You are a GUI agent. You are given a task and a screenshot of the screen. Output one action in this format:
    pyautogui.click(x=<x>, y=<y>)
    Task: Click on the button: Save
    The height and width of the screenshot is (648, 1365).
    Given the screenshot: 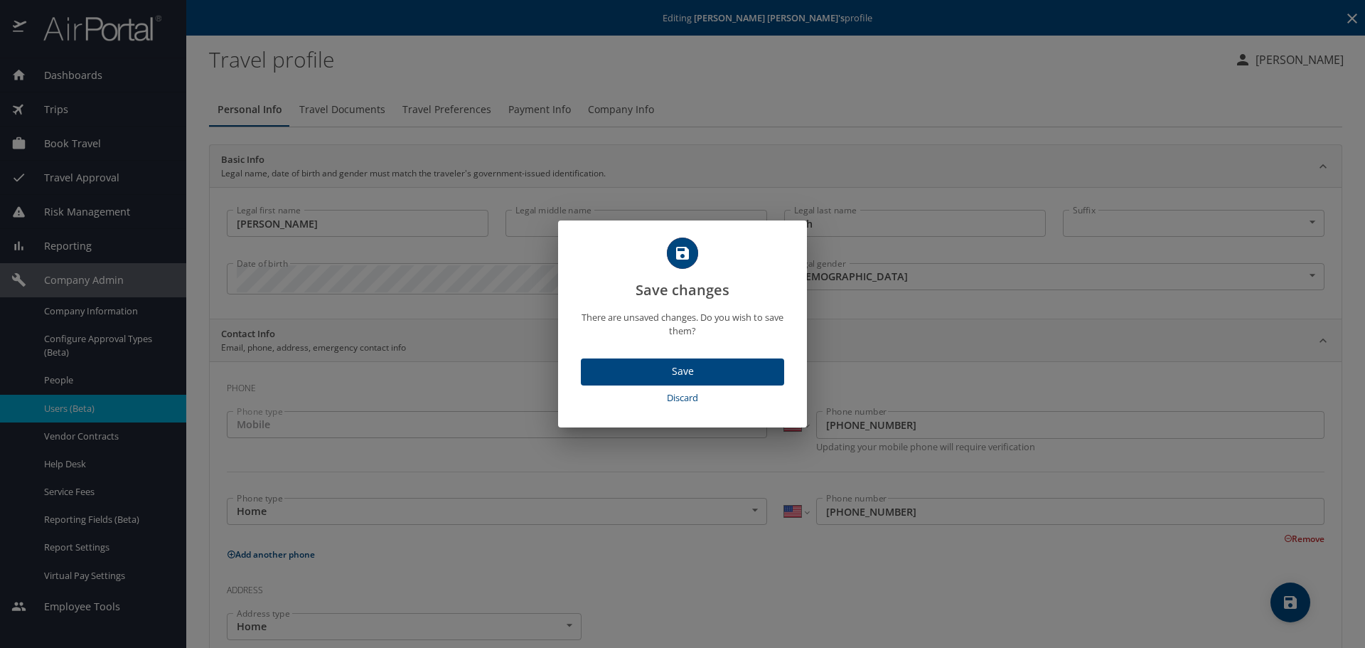 What is the action you would take?
    pyautogui.click(x=683, y=372)
    